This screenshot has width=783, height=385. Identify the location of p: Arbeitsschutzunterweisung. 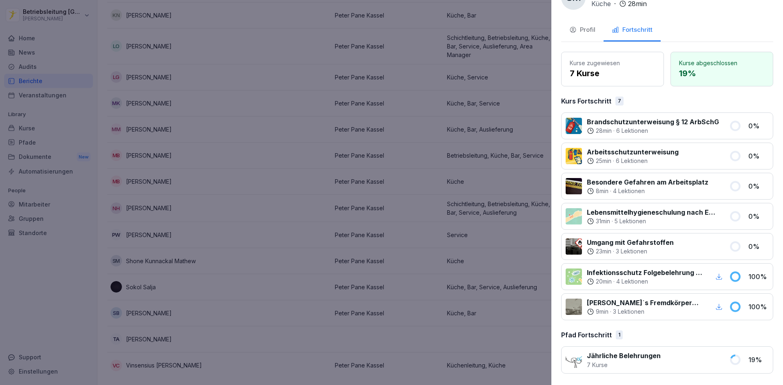
(632, 152).